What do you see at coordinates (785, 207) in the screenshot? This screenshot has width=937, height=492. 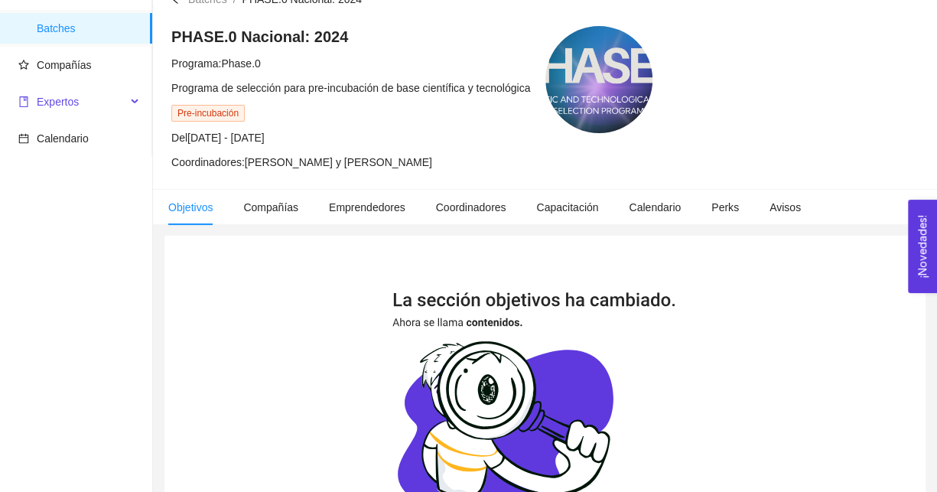 I see `span: Avisos` at bounding box center [785, 207].